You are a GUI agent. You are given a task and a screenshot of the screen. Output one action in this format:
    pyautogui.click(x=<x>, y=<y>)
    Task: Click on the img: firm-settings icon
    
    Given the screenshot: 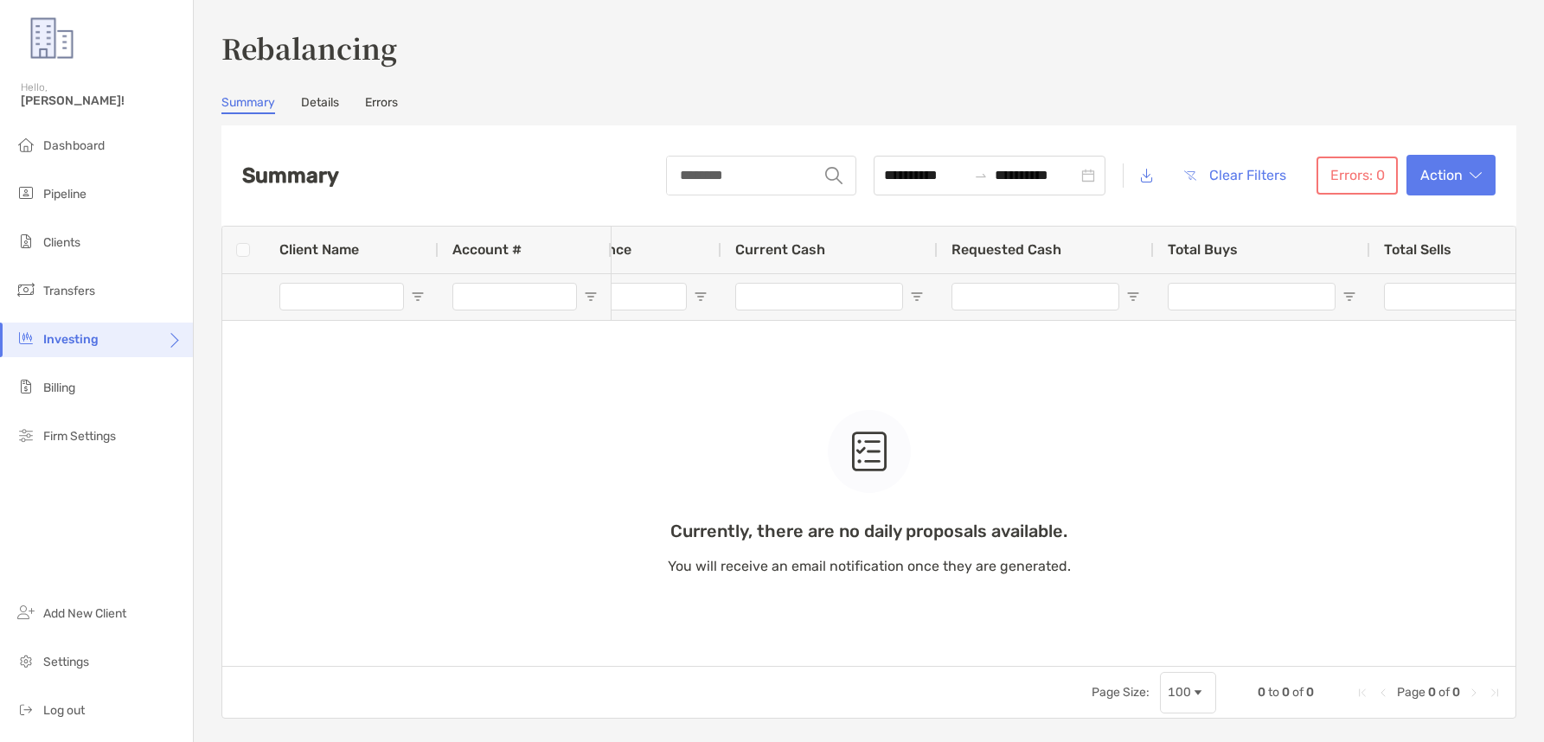 What is the action you would take?
    pyautogui.click(x=26, y=435)
    